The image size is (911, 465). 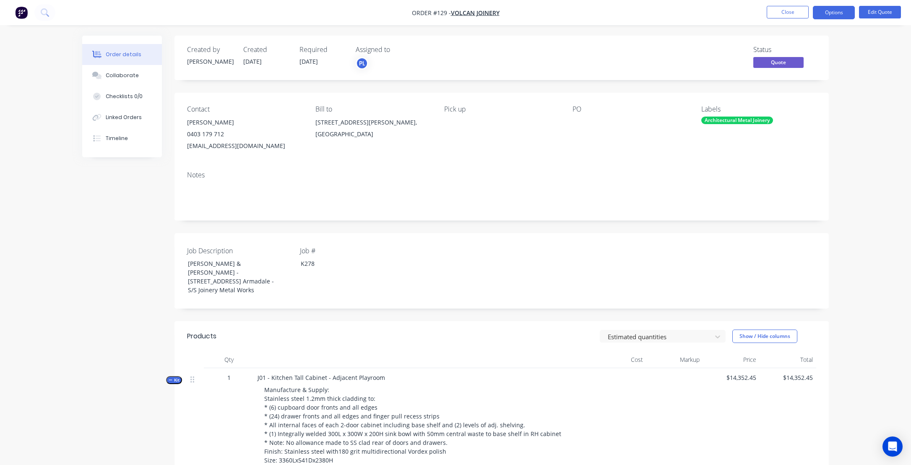 I want to click on span: Order #129 -, so click(x=431, y=13).